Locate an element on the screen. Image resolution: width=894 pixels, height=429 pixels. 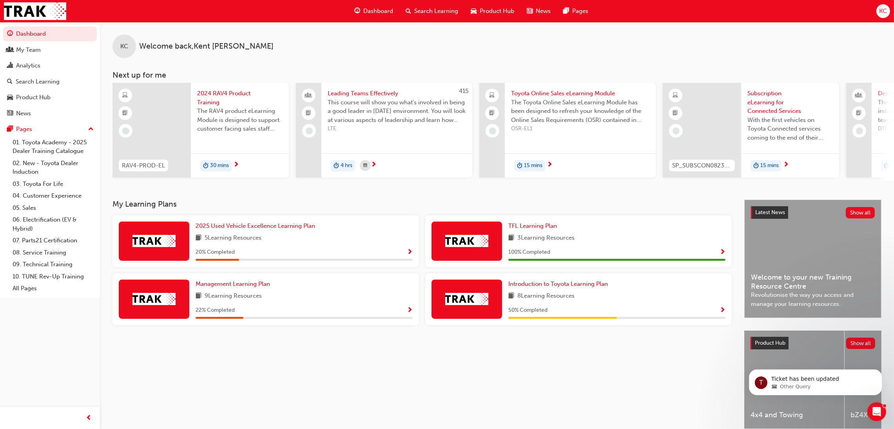
span: 5 Learning Resources is located at coordinates (233, 238).